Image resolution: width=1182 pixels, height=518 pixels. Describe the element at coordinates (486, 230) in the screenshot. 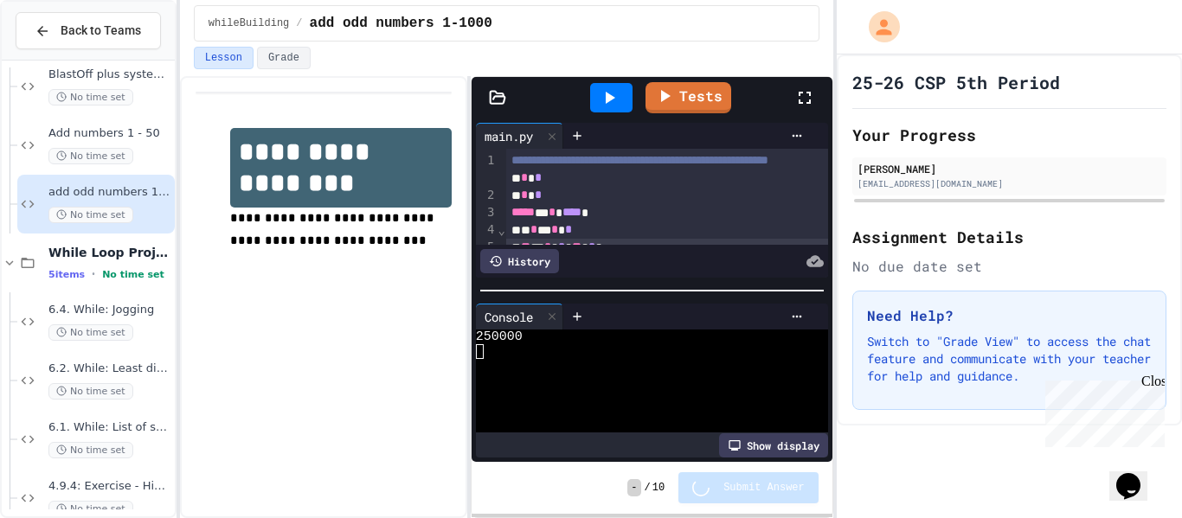

I see `div: 4` at that location.